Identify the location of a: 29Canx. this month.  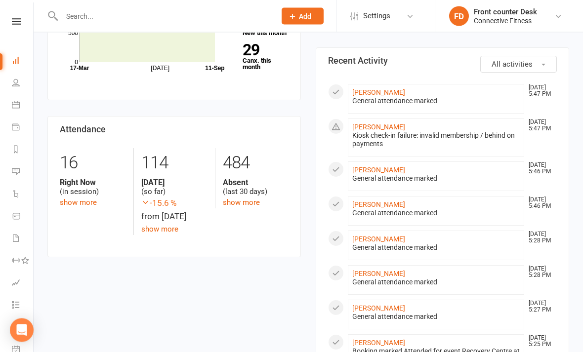
(265, 57).